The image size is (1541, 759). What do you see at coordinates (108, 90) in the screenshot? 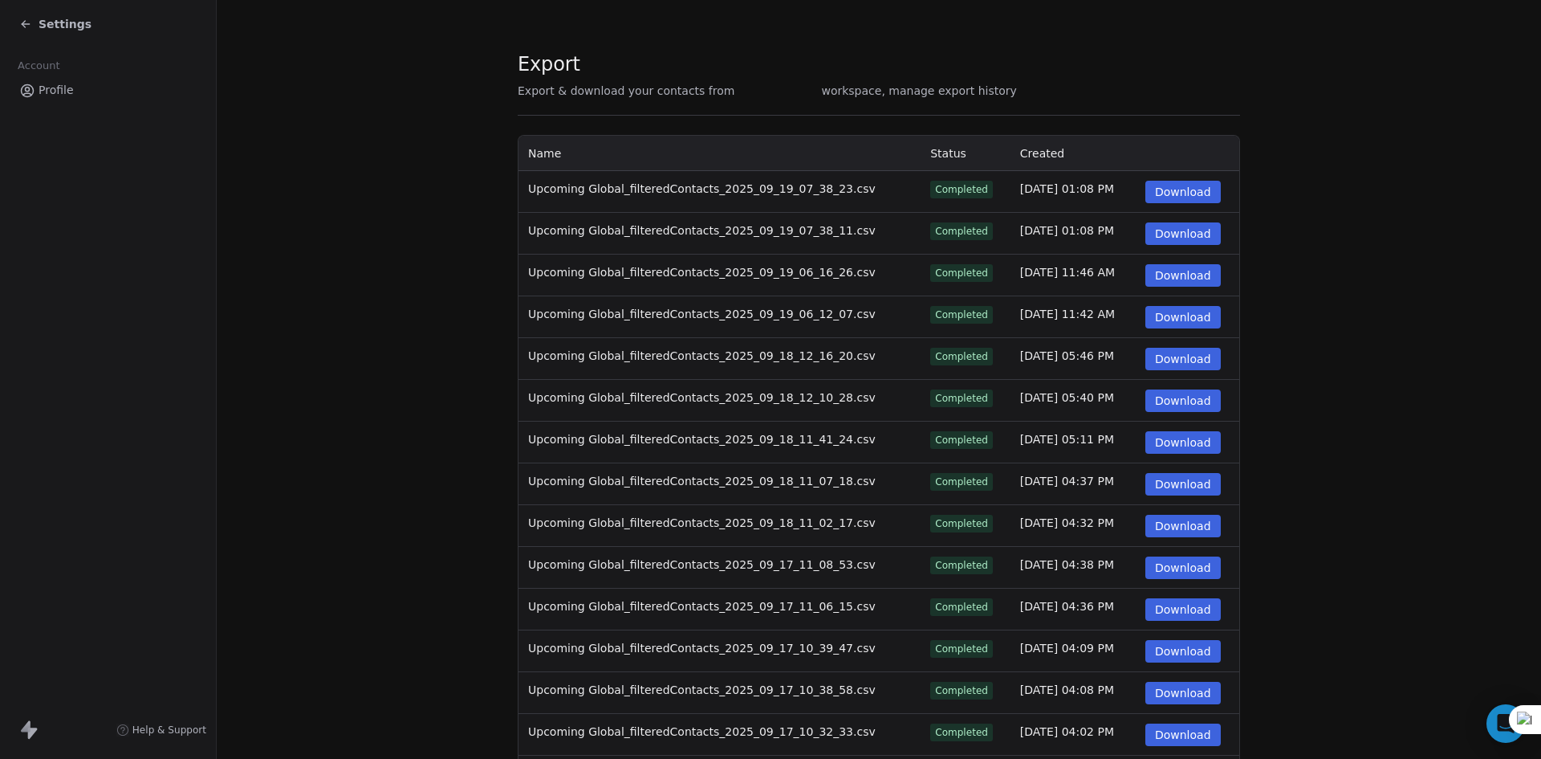
I see `a: Profile` at bounding box center [108, 90].